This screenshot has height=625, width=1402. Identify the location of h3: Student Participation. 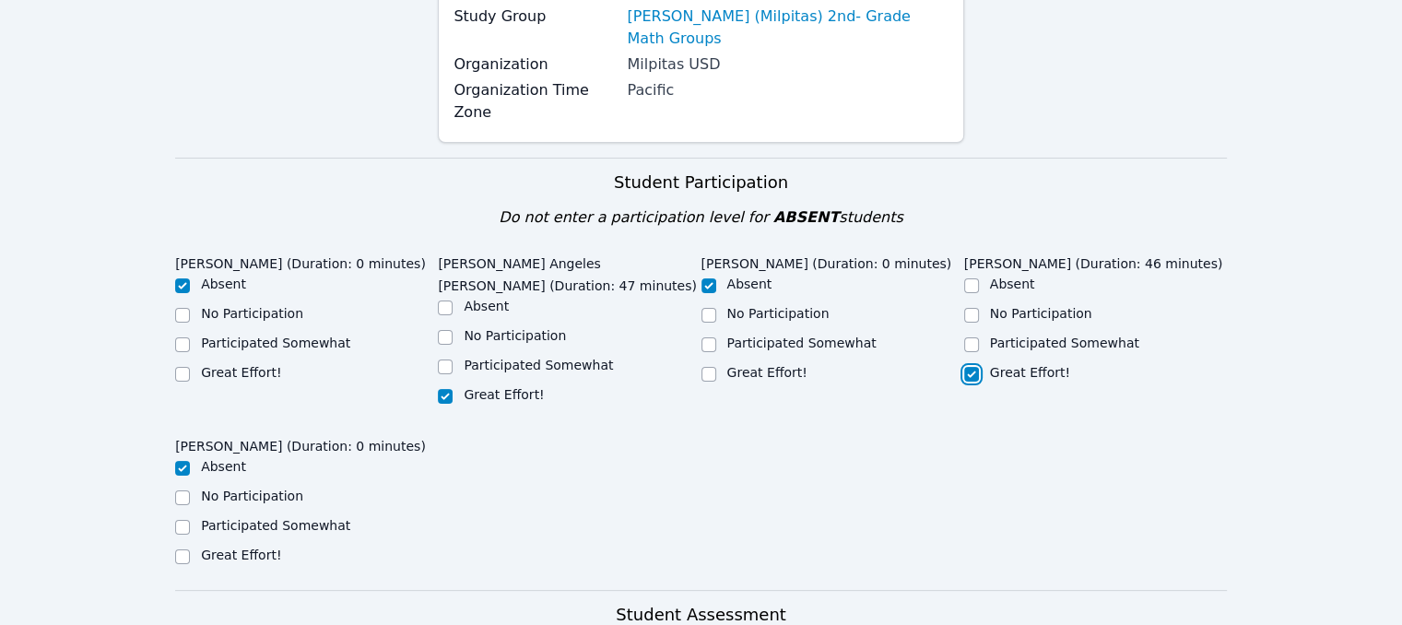
(701, 183).